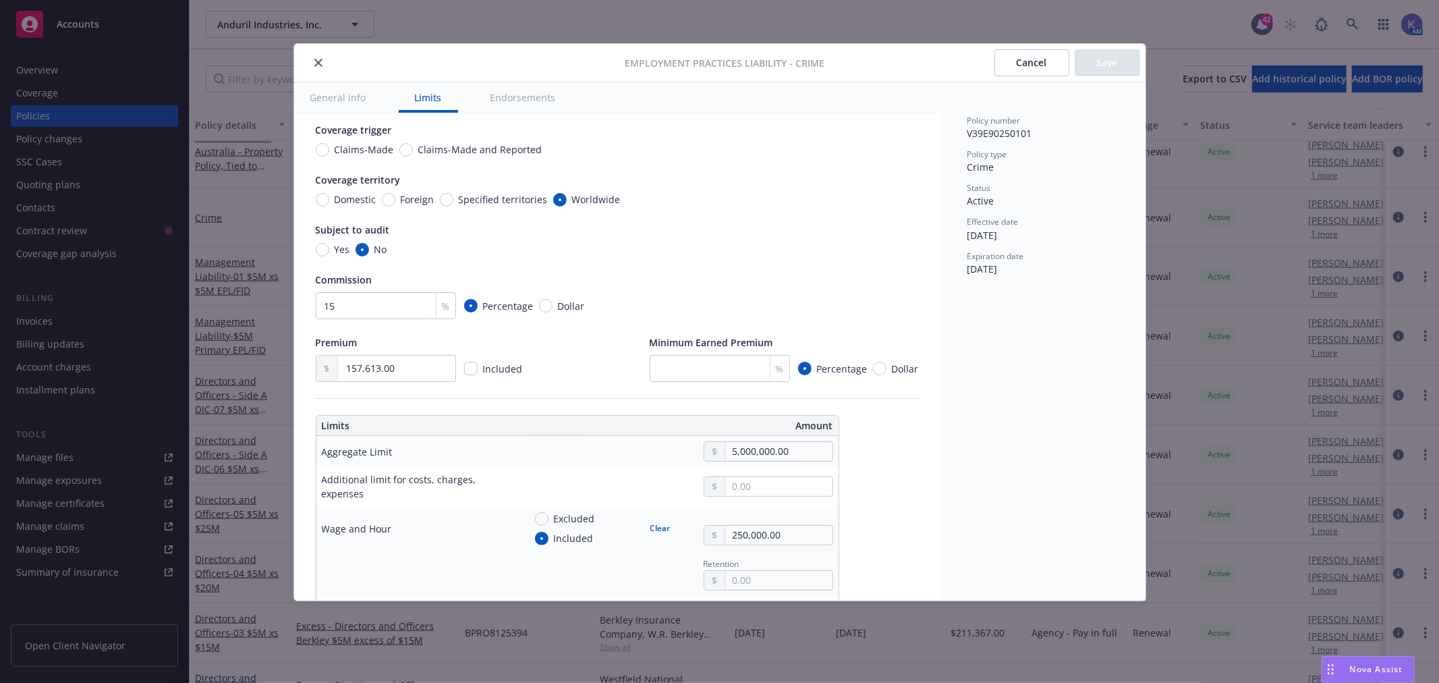  What do you see at coordinates (1031, 63) in the screenshot?
I see `button: Cancel` at bounding box center [1031, 63].